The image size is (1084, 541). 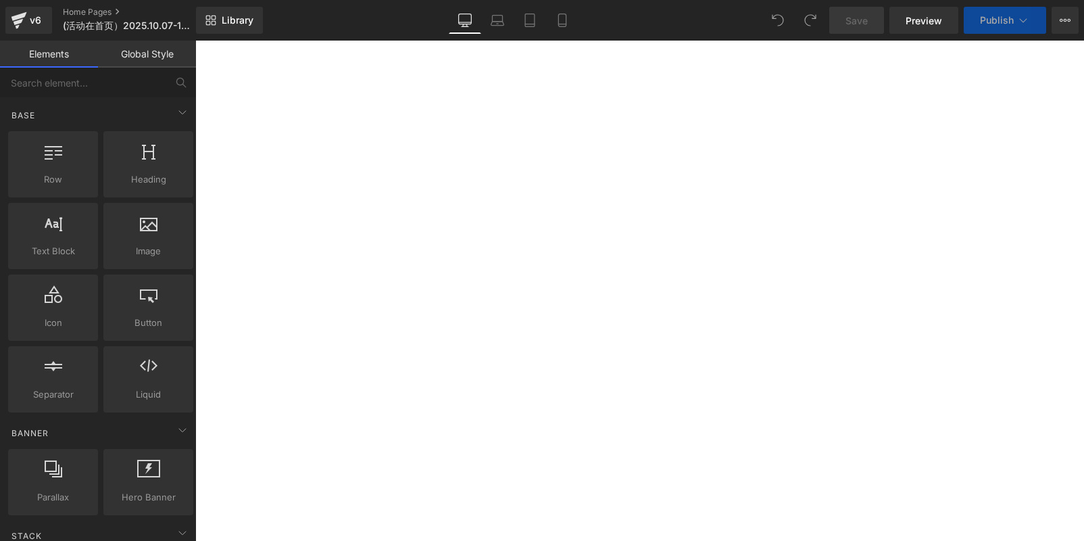 What do you see at coordinates (23, 115) in the screenshot?
I see `span: Base` at bounding box center [23, 115].